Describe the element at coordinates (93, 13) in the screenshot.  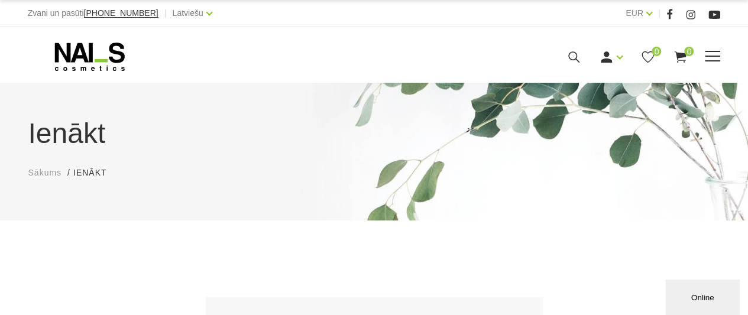
I see `div: Zvani un pasūti` at that location.